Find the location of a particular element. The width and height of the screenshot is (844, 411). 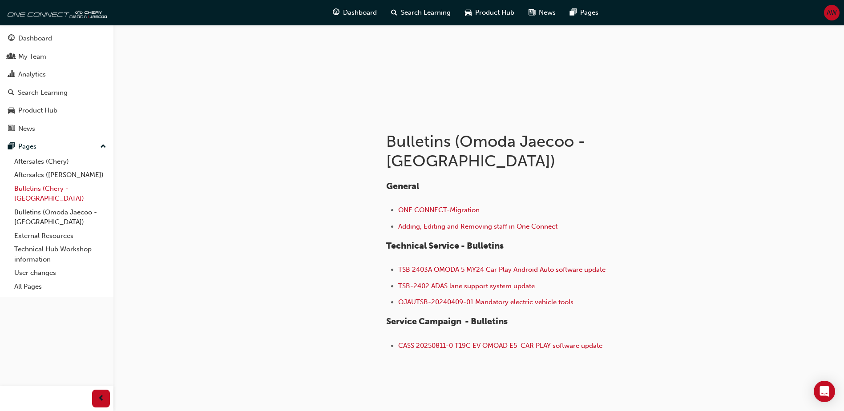

span: OJAUTSB-20240409-01 Mandatory electric vehicle tools is located at coordinates (486, 302).